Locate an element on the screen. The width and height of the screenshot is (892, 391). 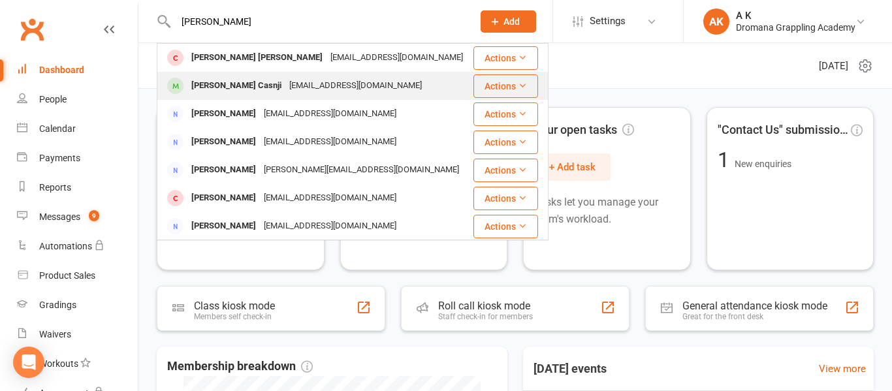
div: Workouts is located at coordinates (59, 364).